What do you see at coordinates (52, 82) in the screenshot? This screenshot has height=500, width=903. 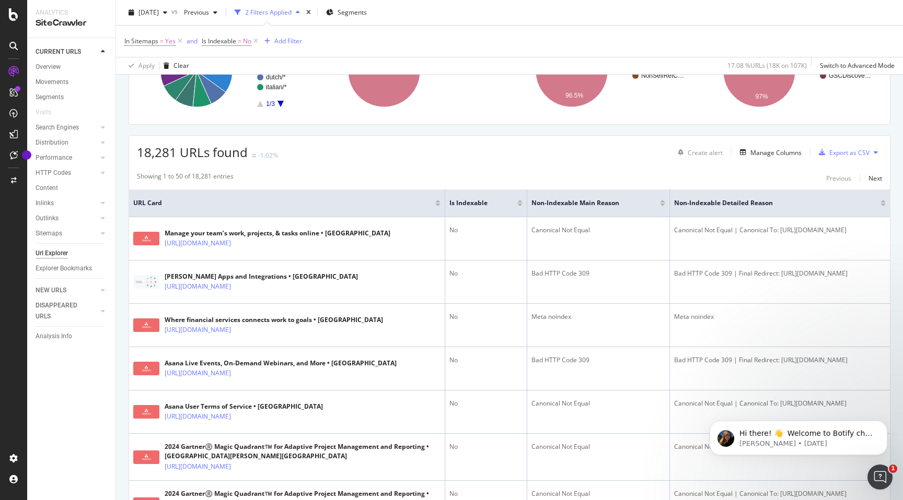 I see `div: Movements` at bounding box center [52, 82].